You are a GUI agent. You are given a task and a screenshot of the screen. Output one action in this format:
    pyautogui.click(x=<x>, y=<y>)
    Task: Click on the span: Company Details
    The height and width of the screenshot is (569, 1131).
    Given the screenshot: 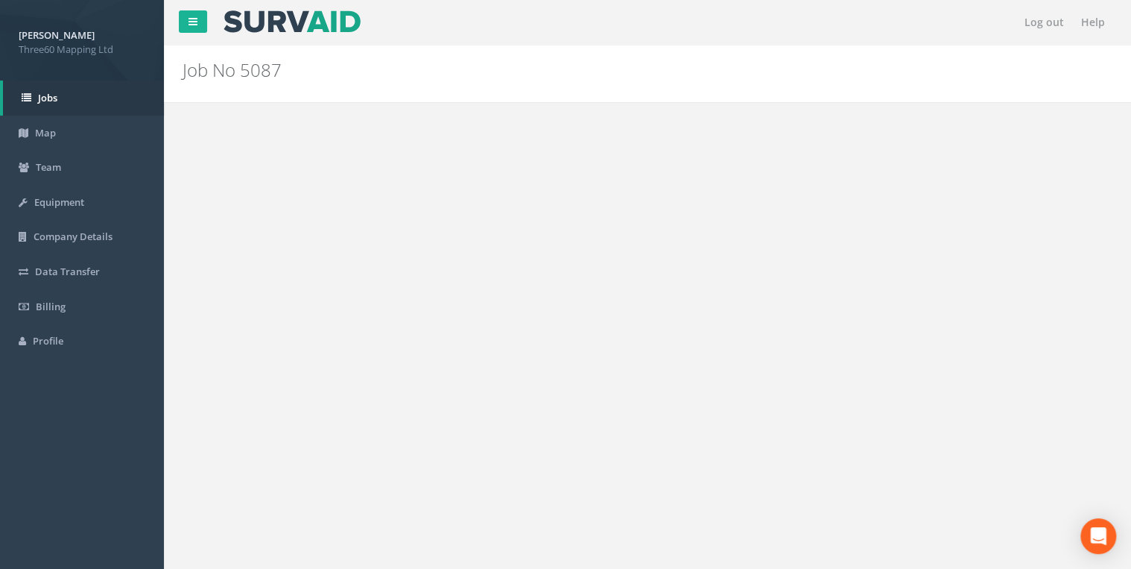 What is the action you would take?
    pyautogui.click(x=73, y=236)
    